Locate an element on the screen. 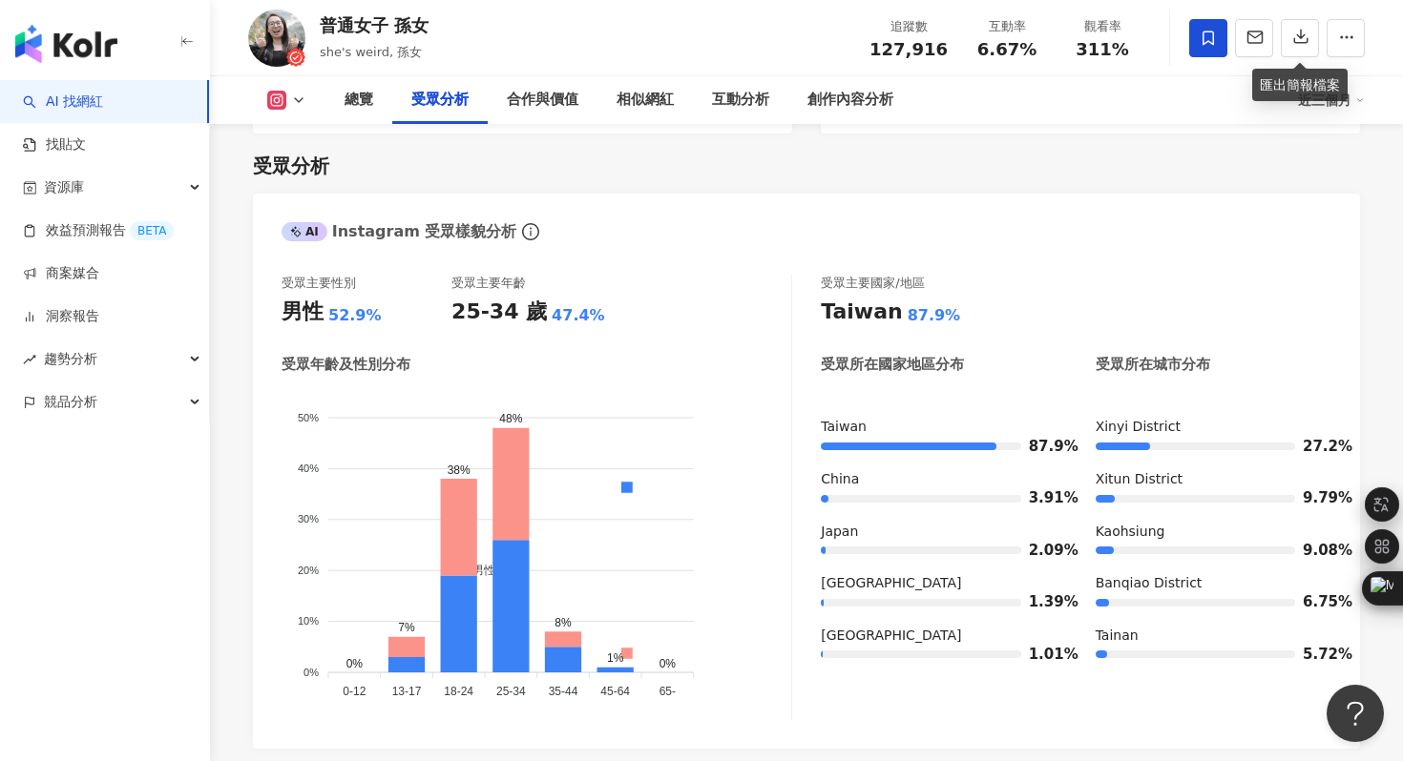 Image resolution: width=1403 pixels, height=761 pixels. div: 25-34 歲 is located at coordinates (499, 312).